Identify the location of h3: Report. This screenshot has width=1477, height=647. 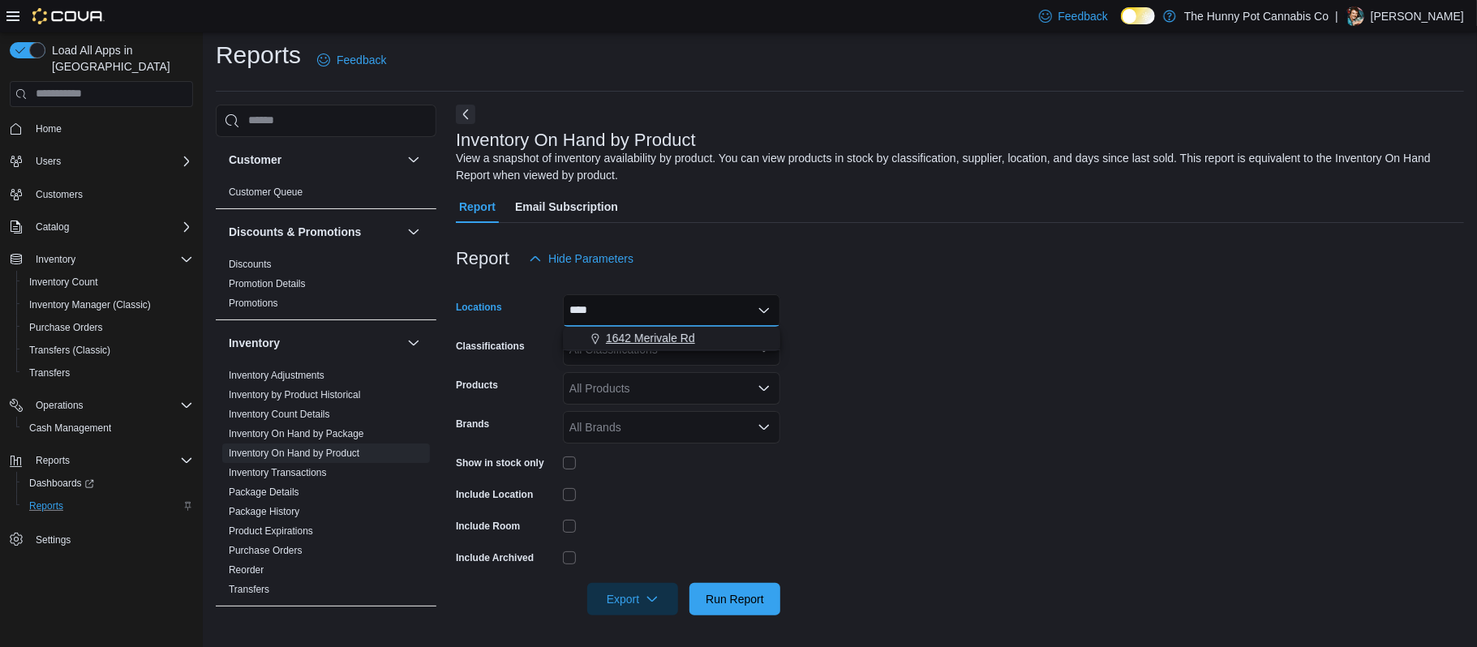
(482, 259).